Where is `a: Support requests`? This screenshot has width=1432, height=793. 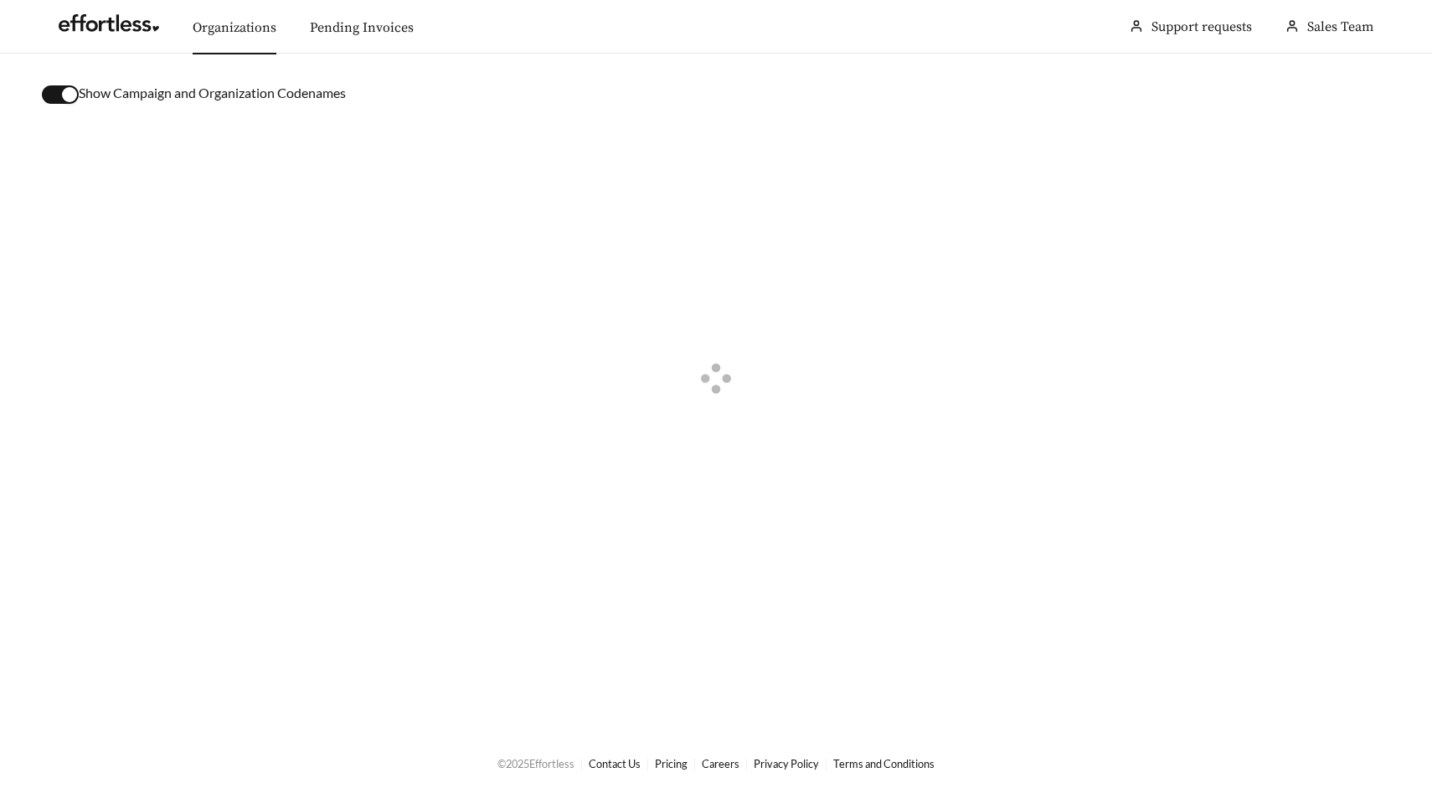 a: Support requests is located at coordinates (1202, 27).